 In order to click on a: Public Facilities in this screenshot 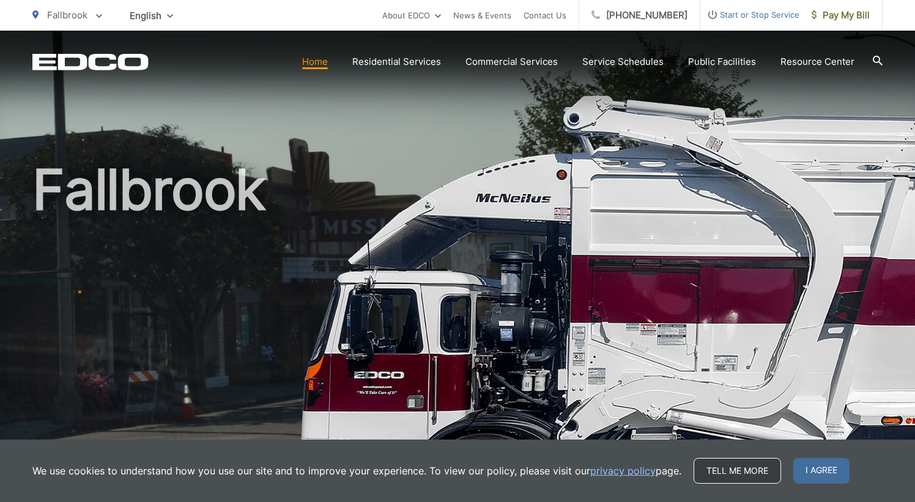, I will do `click(722, 62)`.